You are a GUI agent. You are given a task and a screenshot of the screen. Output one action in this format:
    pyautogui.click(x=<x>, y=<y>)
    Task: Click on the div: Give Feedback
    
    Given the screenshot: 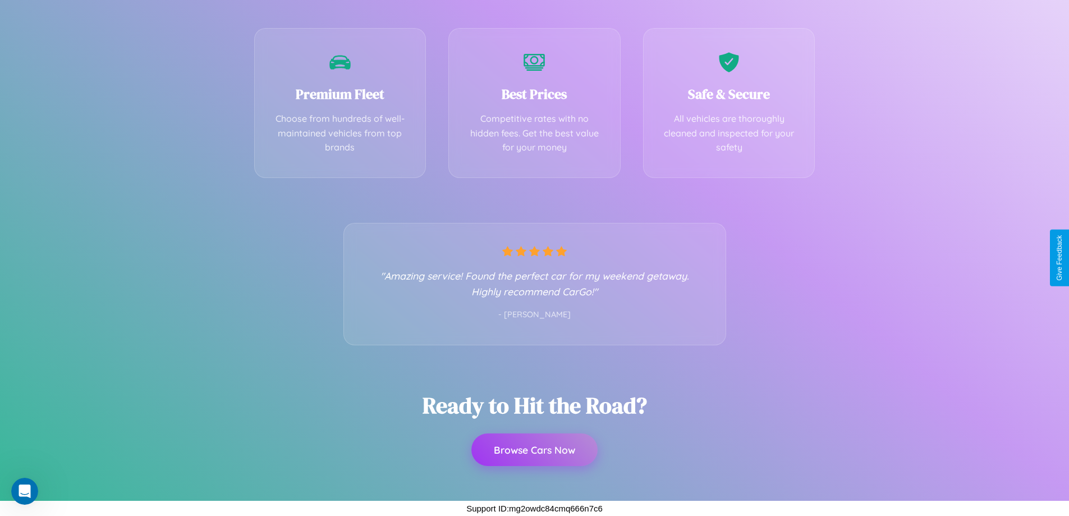 What is the action you would take?
    pyautogui.click(x=1059, y=258)
    